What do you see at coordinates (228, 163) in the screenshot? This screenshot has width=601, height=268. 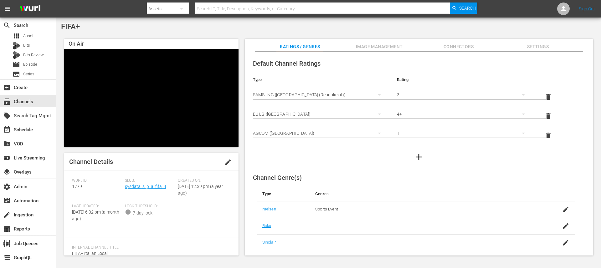 I see `button: edit` at bounding box center [228, 163].